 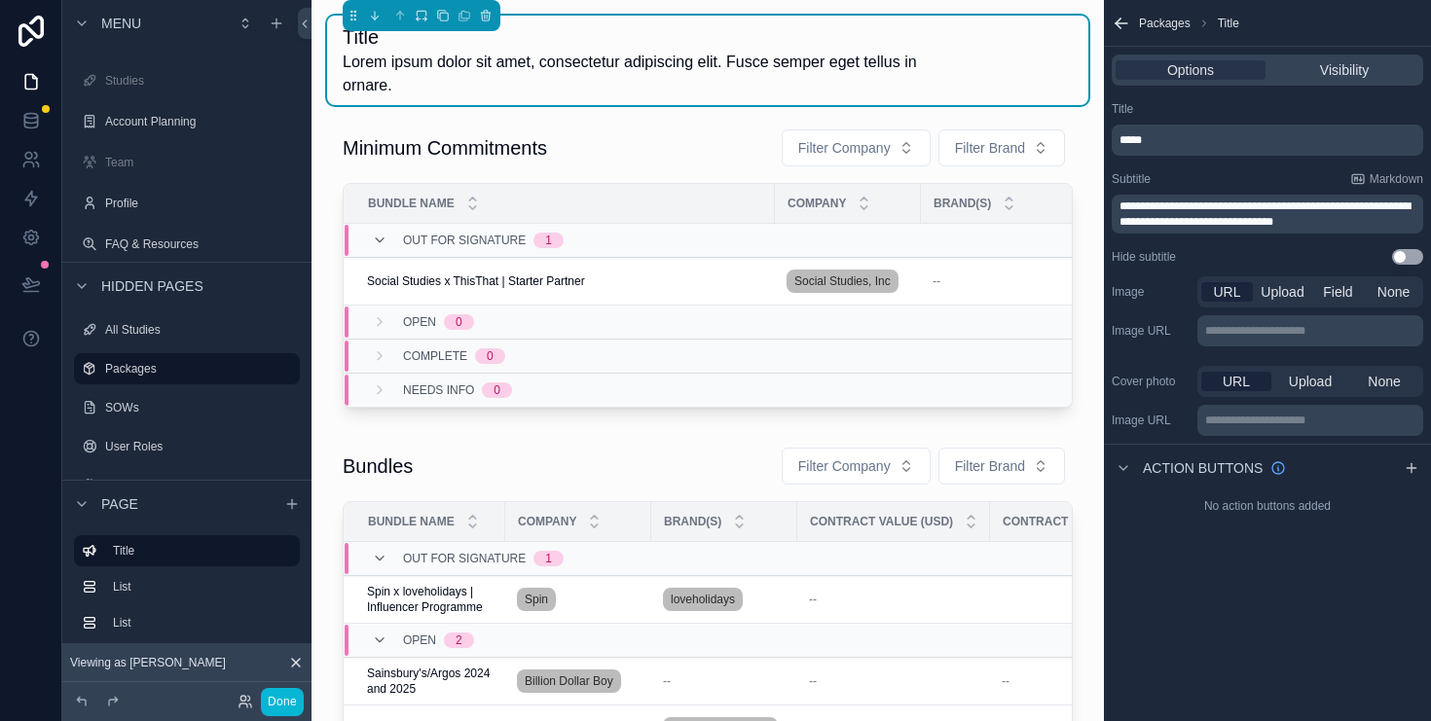 I want to click on div: 2, so click(x=458, y=640).